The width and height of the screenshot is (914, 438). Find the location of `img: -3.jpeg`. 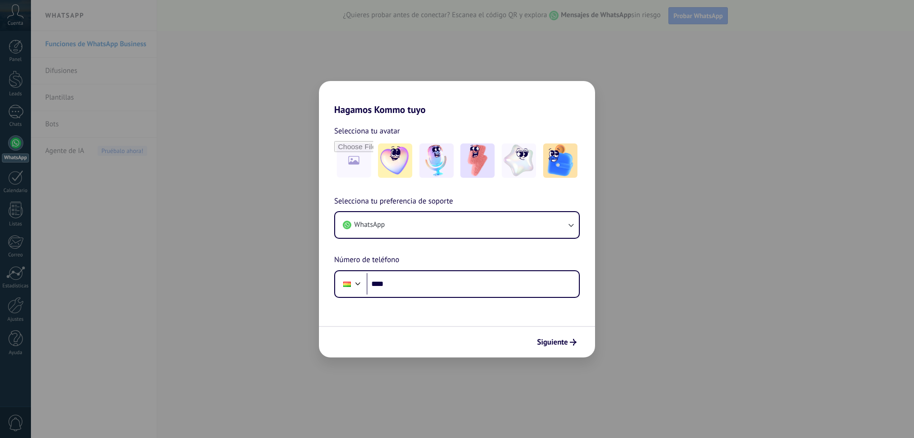

img: -3.jpeg is located at coordinates (478, 161).